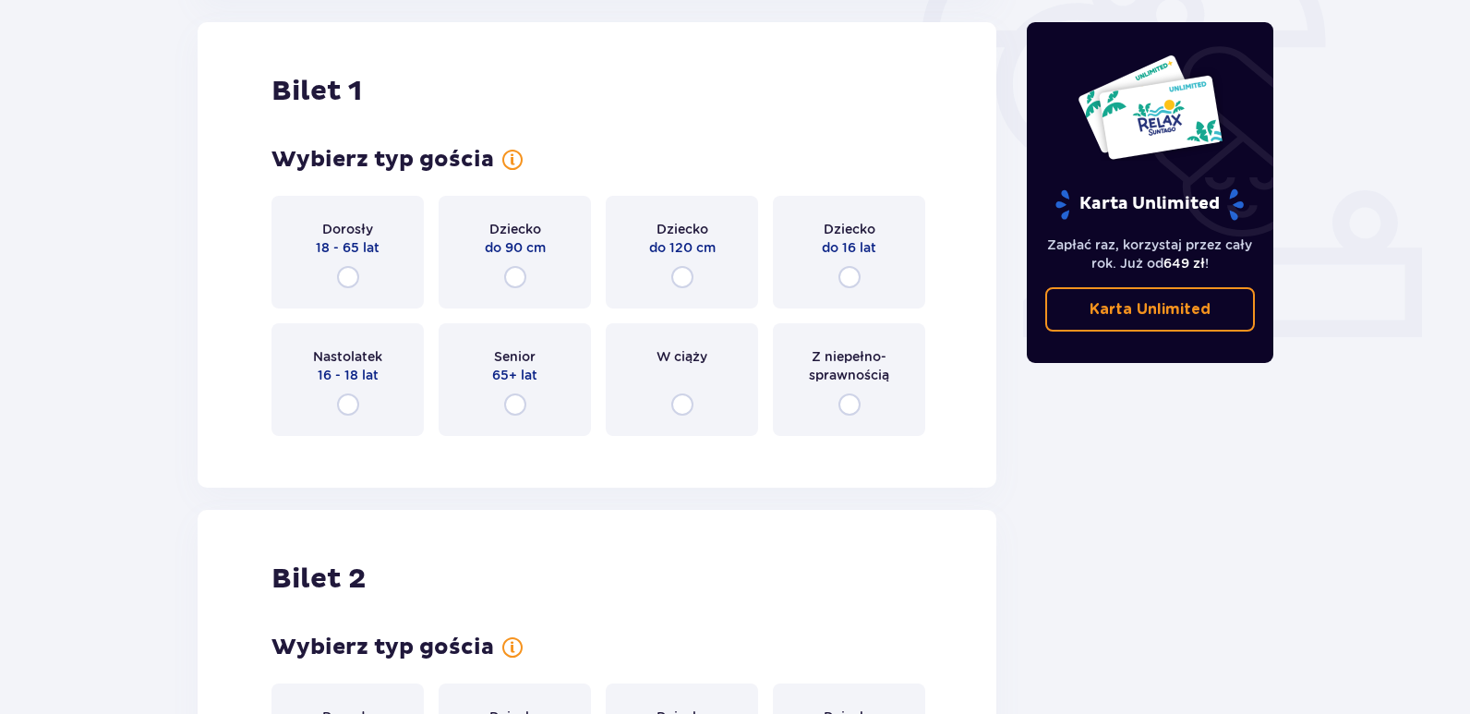  What do you see at coordinates (849, 247) in the screenshot?
I see `p: do 16 lat` at bounding box center [849, 247].